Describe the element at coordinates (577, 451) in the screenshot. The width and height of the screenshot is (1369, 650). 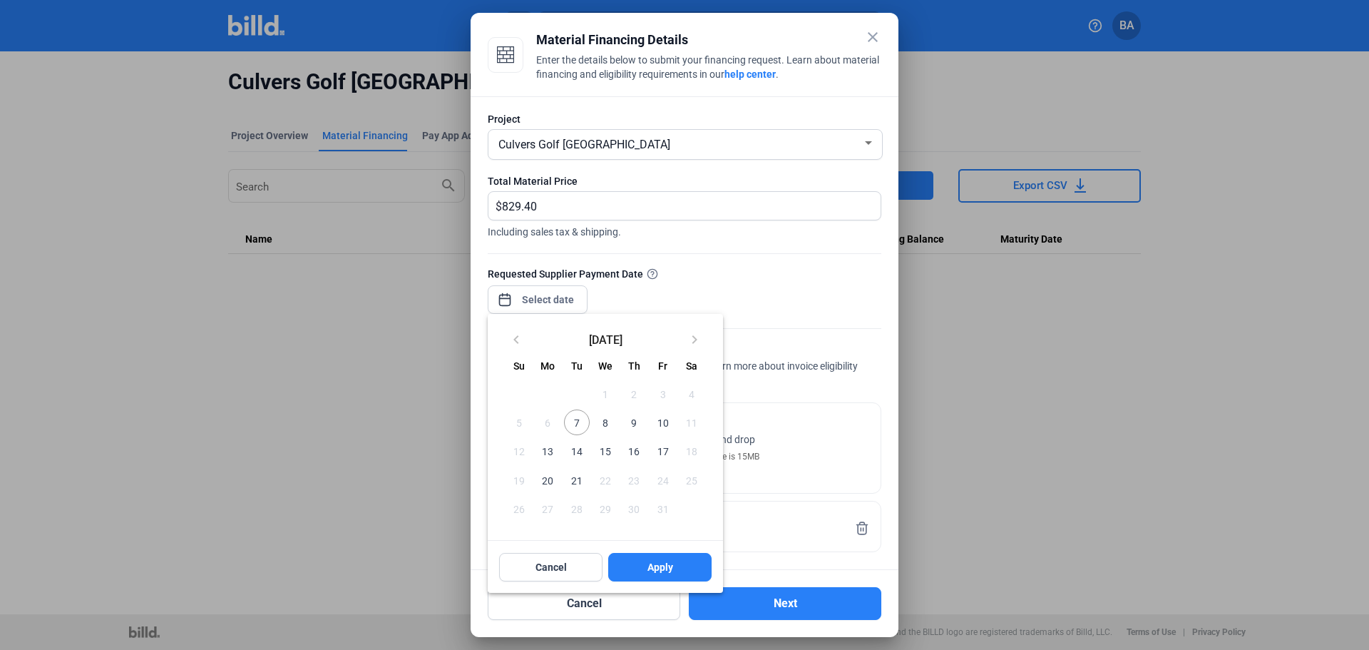
I see `button: October 14, 2025` at that location.